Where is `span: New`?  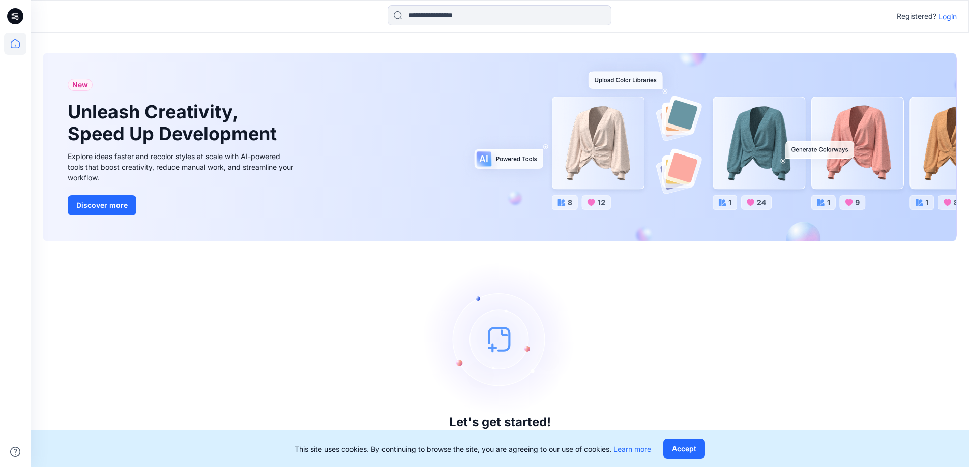
span: New is located at coordinates (80, 85).